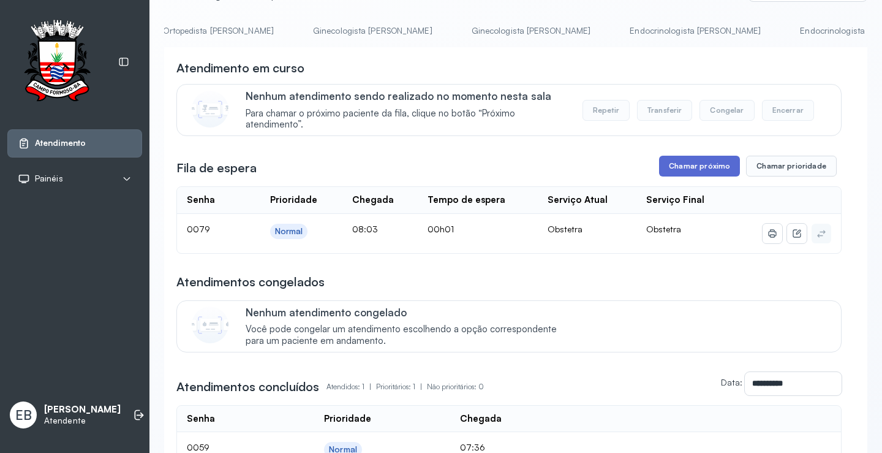 The height and width of the screenshot is (453, 882). Describe the element at coordinates (240, 68) in the screenshot. I see `h3: Atendimento em curso` at that location.